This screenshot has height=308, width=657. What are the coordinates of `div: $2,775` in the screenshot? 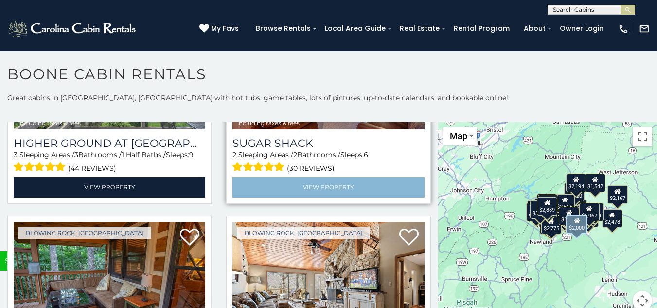 It's located at (552, 225).